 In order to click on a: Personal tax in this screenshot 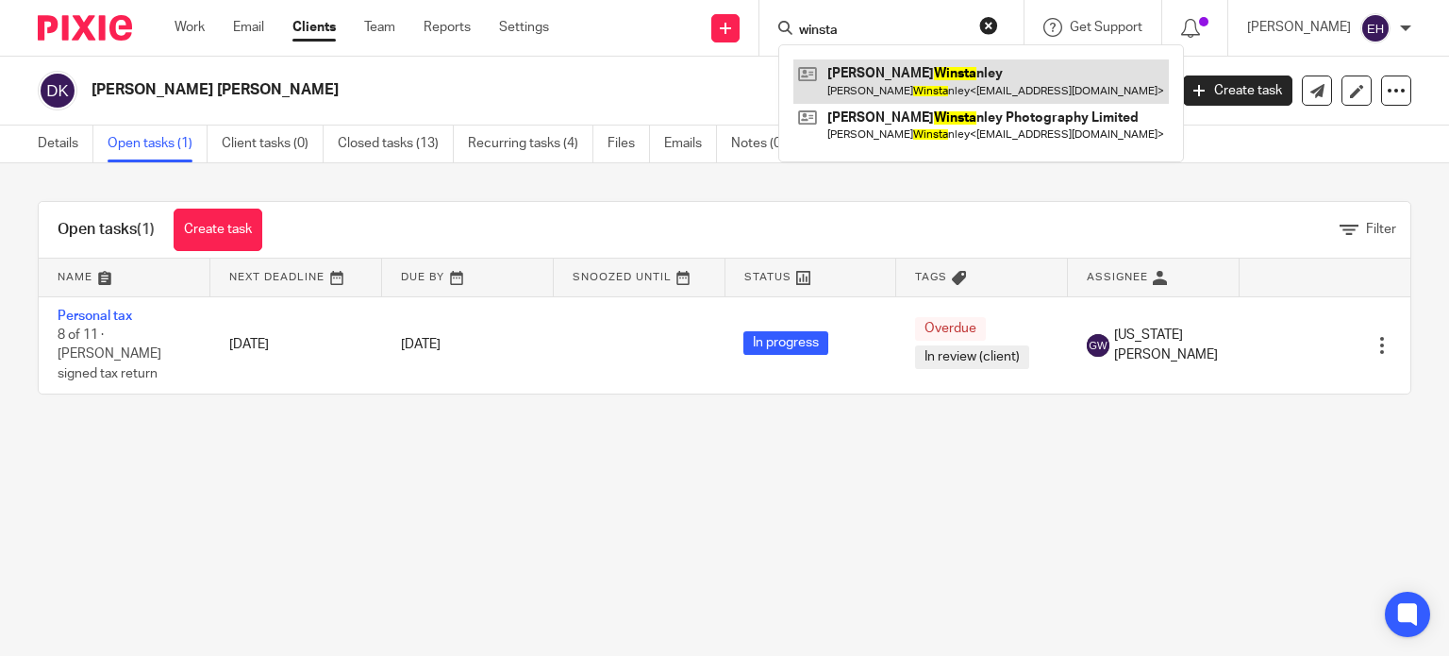, I will do `click(94, 316)`.